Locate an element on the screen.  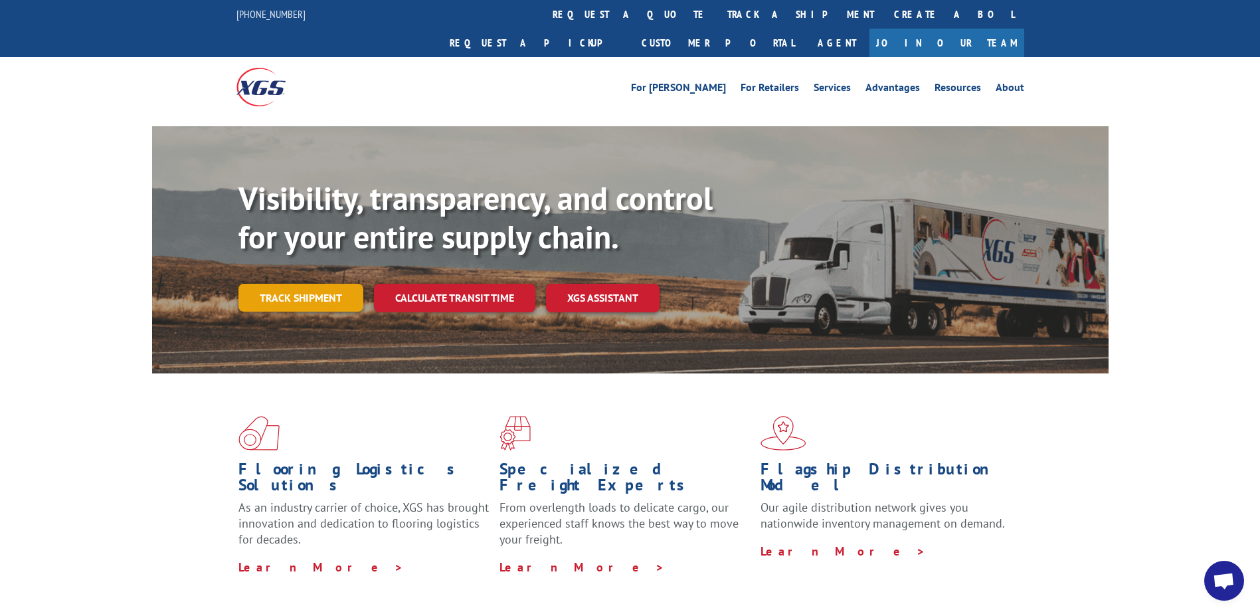
a: Join Our Team is located at coordinates (947, 43).